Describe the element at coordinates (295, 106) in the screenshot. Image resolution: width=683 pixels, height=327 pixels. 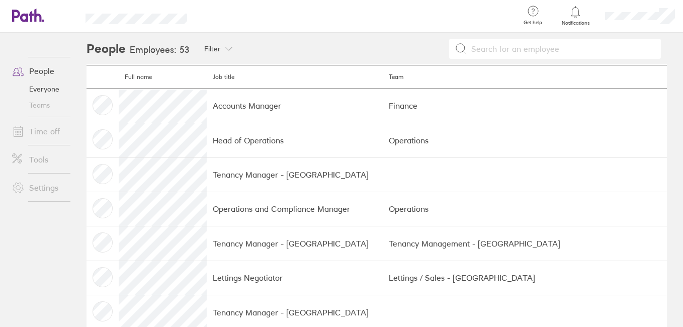
I see `td: Accounts Manager` at that location.